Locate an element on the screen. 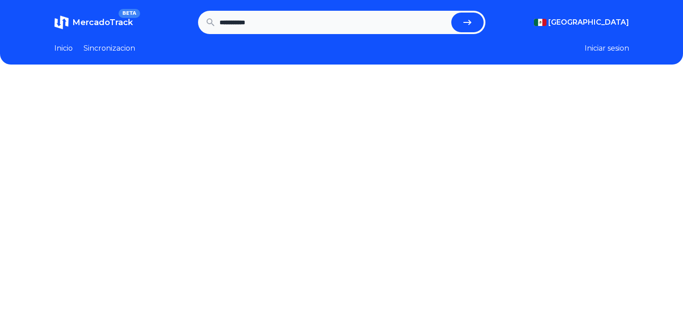 This screenshot has height=320, width=683. a: Sincronizacion is located at coordinates (109, 48).